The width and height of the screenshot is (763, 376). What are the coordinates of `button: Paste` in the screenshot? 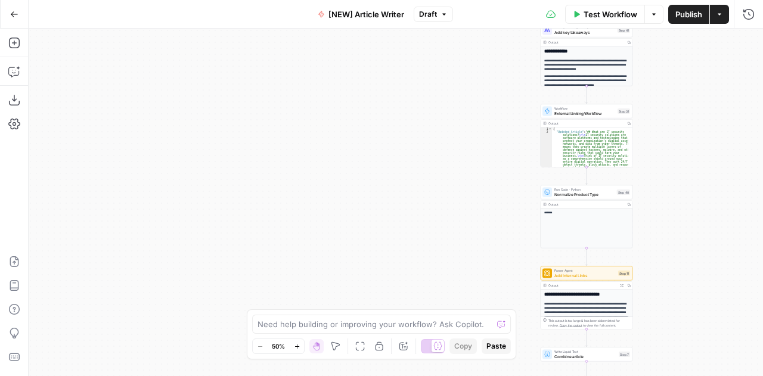 It's located at (496, 347).